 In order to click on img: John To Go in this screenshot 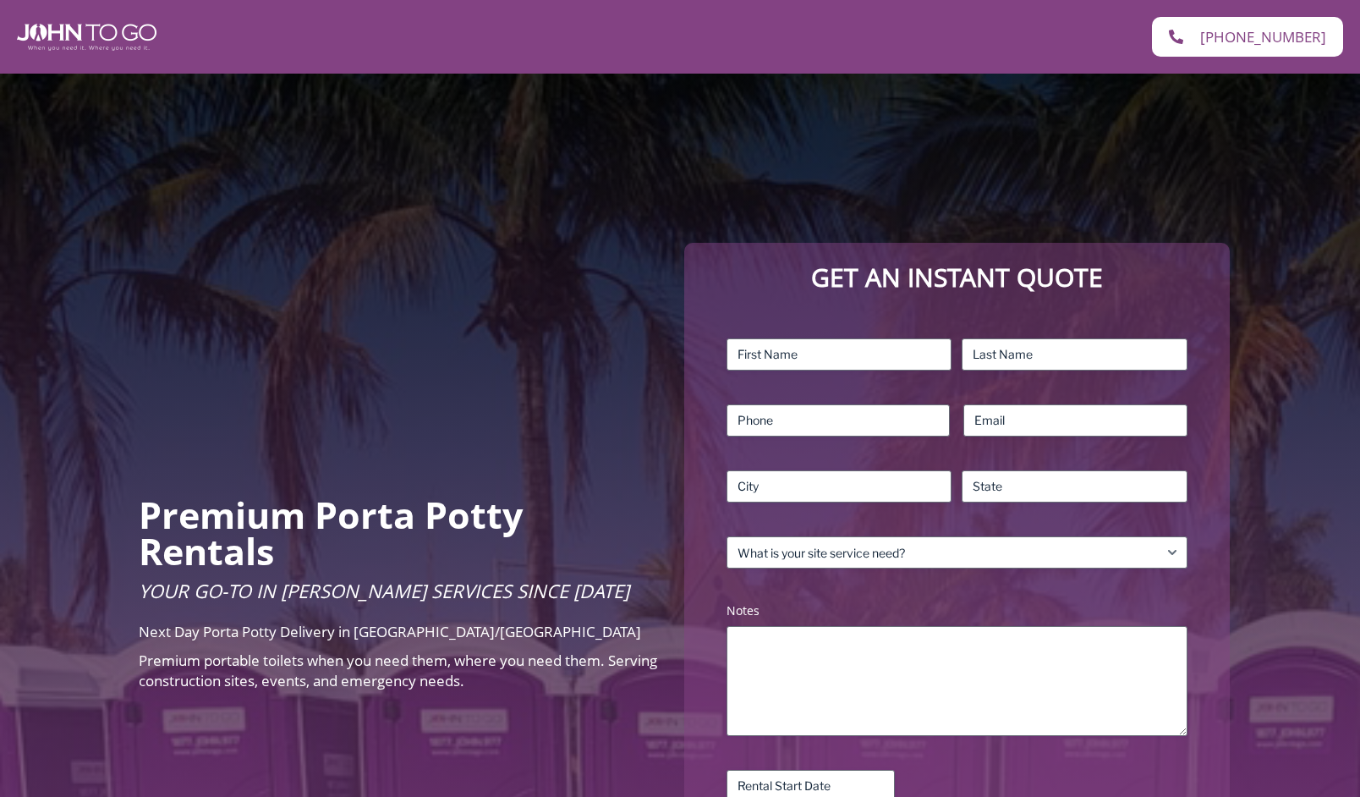, I will do `click(86, 37)`.